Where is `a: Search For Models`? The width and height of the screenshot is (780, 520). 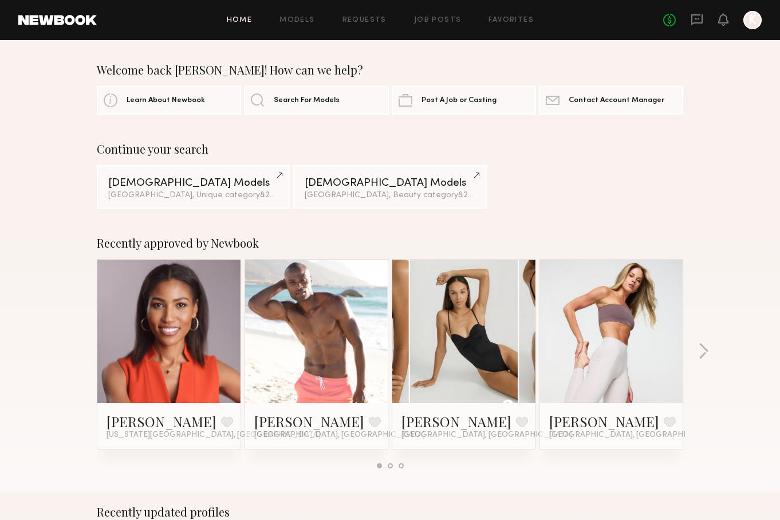
a: Search For Models is located at coordinates (316, 100).